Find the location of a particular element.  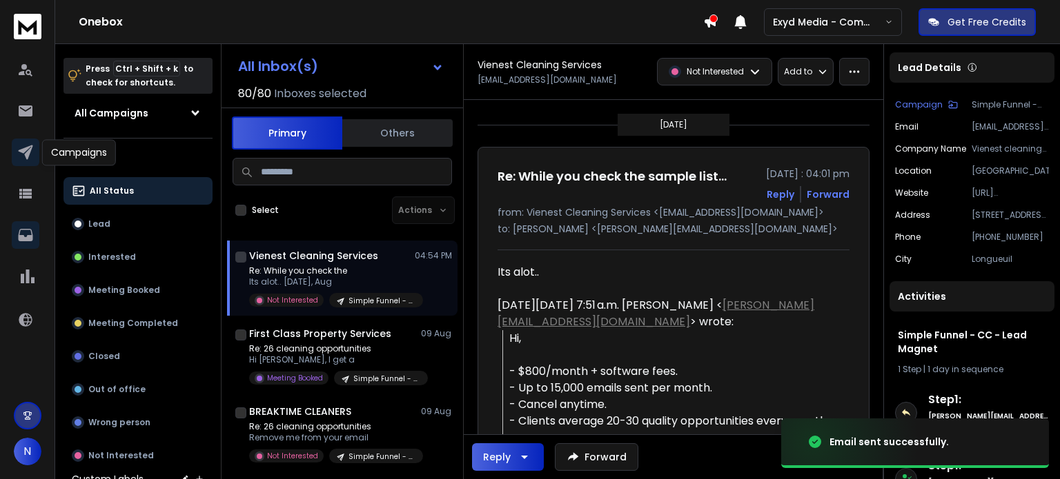

button: Wrong person is located at coordinates (138, 423).